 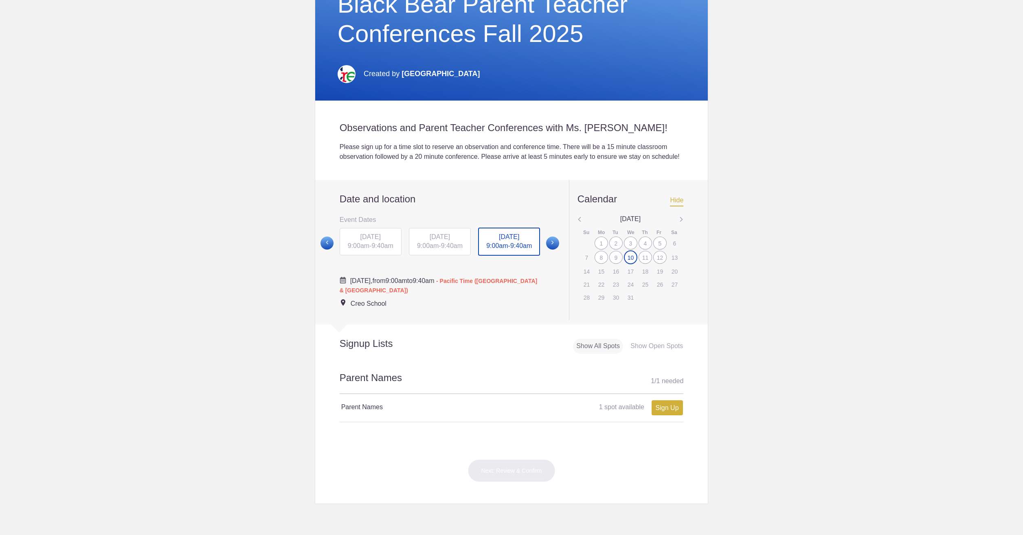 I want to click on div: Show All Spots, so click(x=598, y=346).